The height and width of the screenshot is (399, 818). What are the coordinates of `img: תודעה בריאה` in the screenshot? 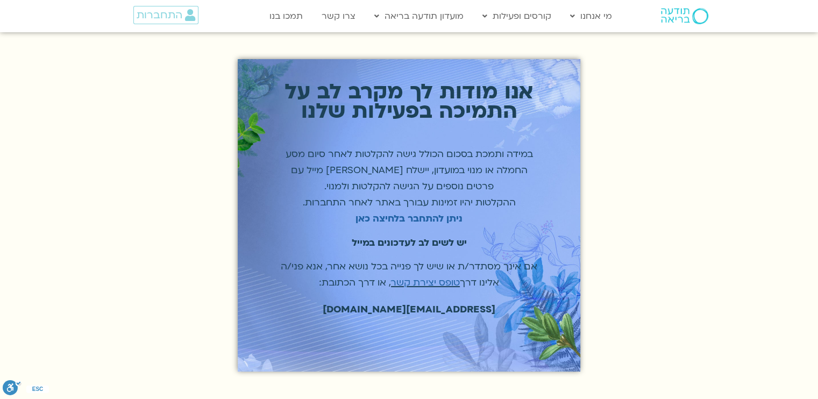 It's located at (685, 16).